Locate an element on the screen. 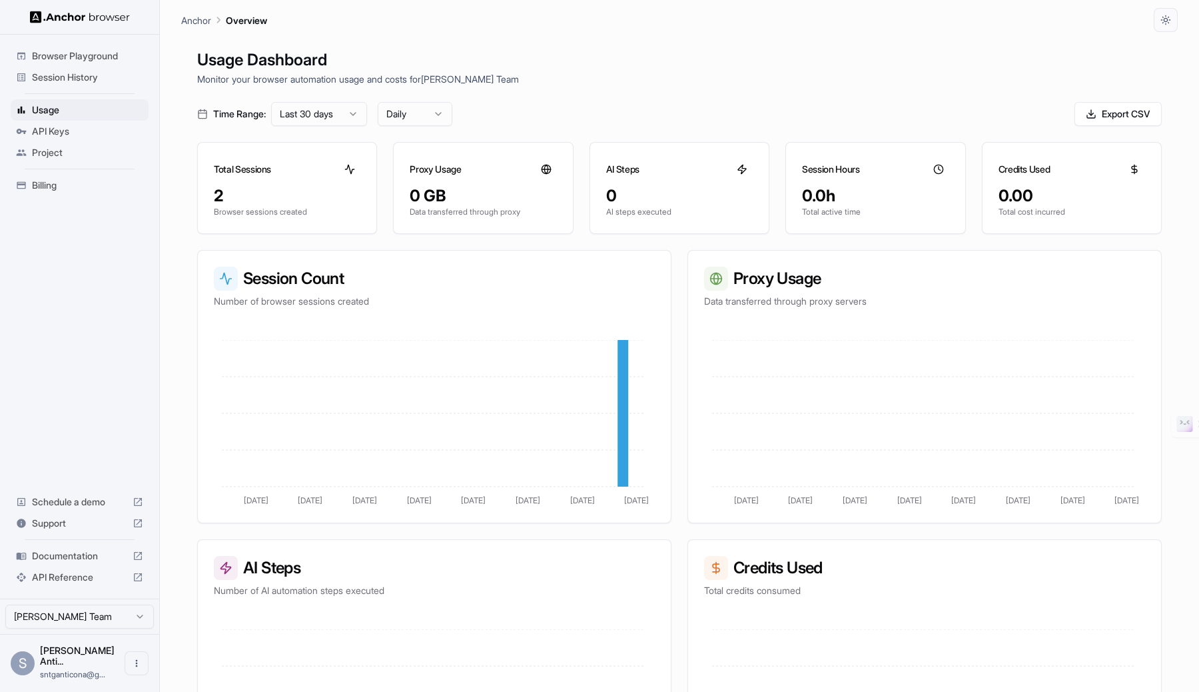 This screenshot has width=1199, height=692. p: Number of browser sessions created is located at coordinates (434, 301).